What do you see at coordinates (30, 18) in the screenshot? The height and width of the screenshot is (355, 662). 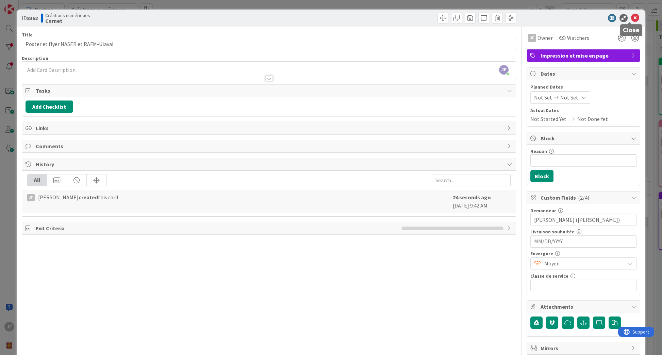 I see `span: ID` at bounding box center [30, 18].